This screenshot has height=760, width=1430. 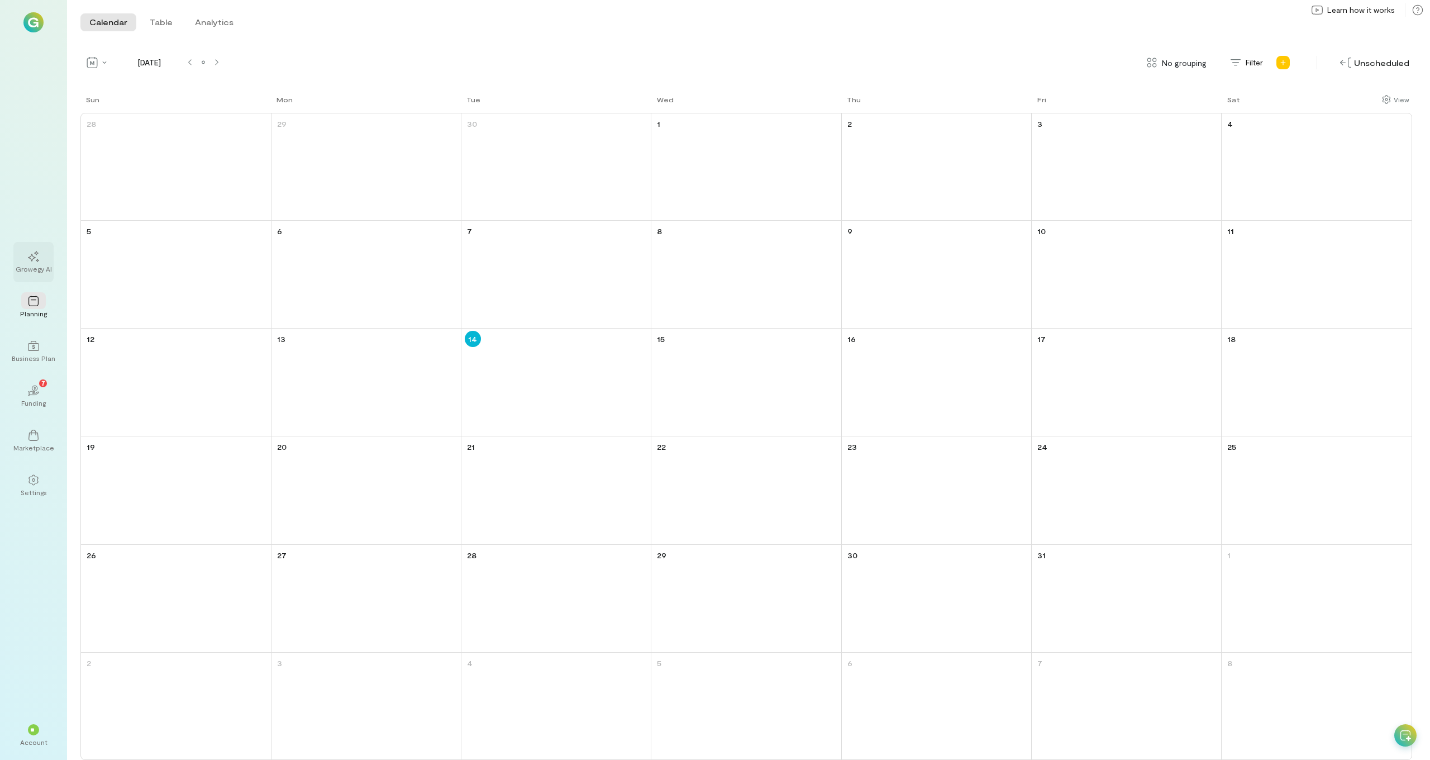 I want to click on td: October 8, 2025, so click(x=746, y=274).